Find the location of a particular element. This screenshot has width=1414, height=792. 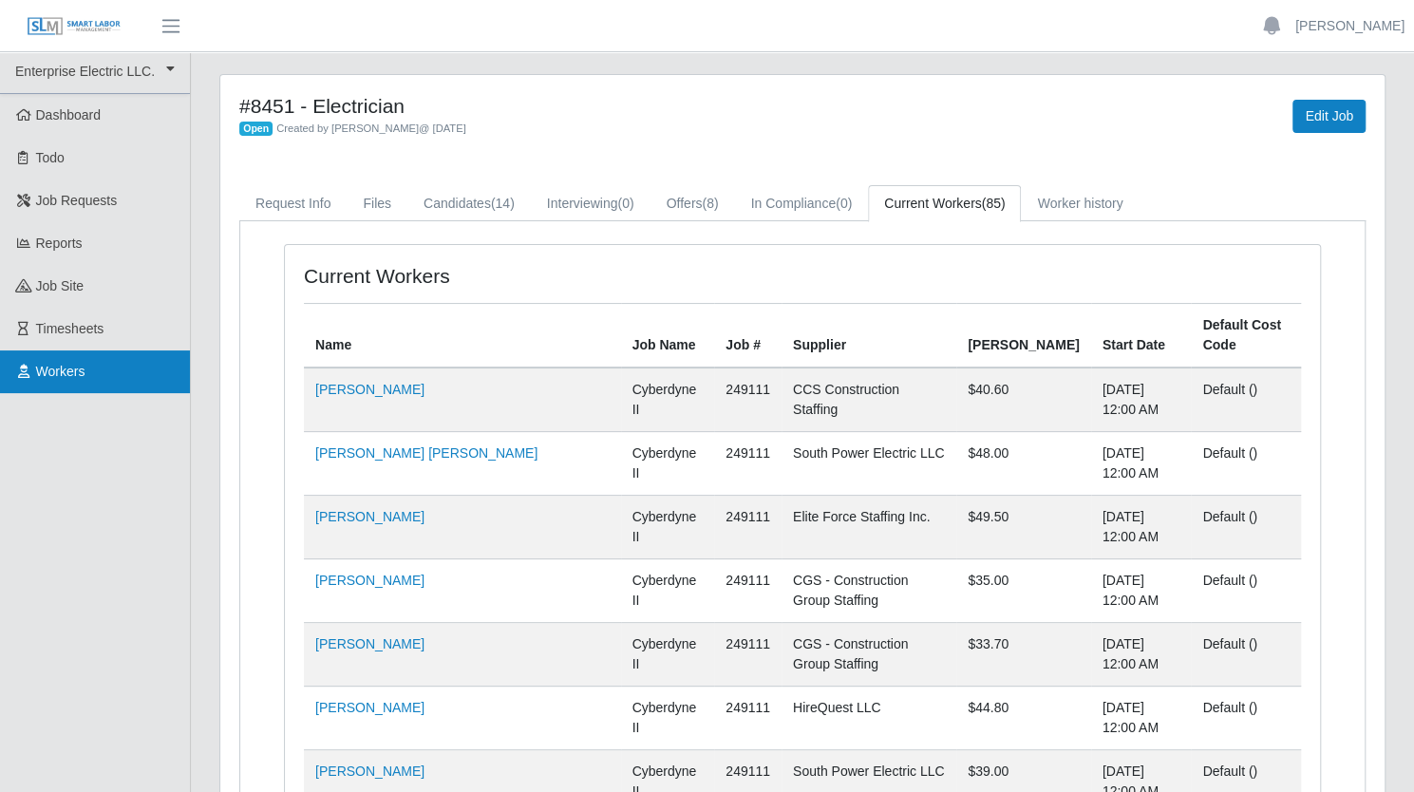

span: Todo is located at coordinates (50, 158).